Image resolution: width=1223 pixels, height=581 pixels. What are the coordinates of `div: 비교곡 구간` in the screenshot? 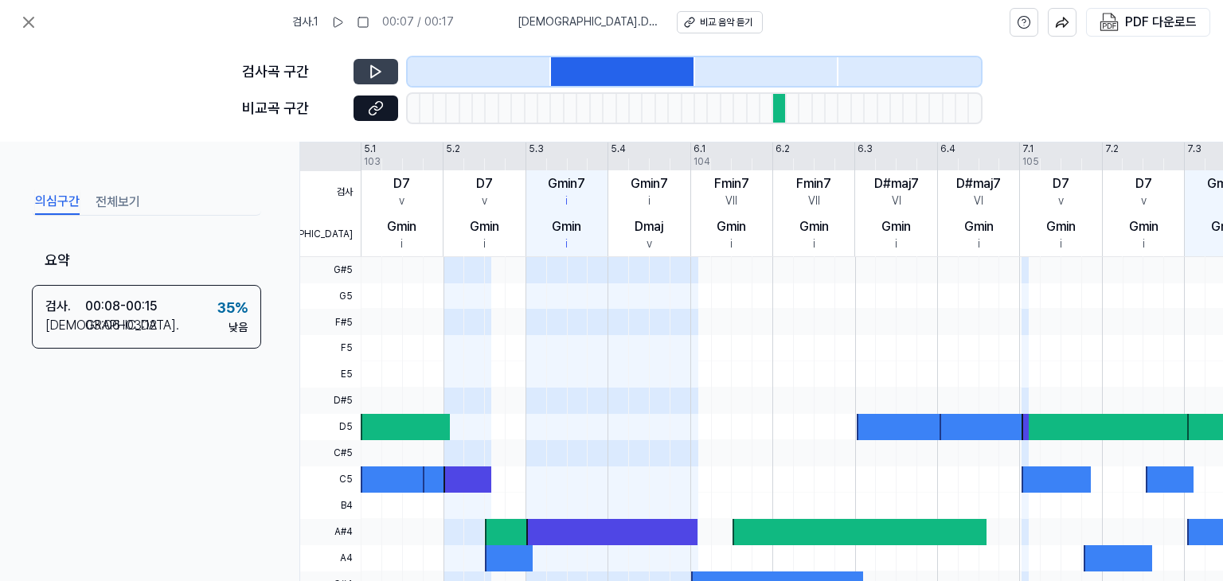 It's located at (293, 108).